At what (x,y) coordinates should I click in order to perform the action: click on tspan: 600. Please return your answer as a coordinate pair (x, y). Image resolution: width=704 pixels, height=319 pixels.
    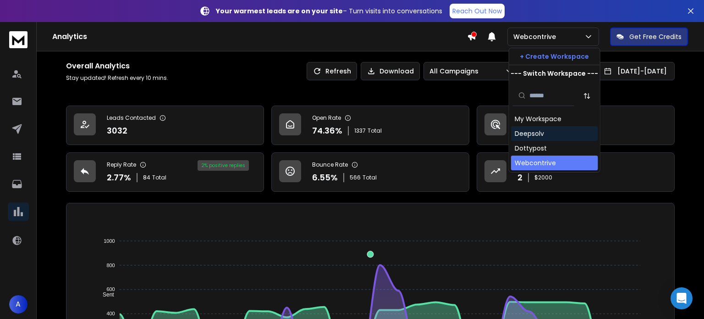
    Looking at the image, I should click on (110, 289).